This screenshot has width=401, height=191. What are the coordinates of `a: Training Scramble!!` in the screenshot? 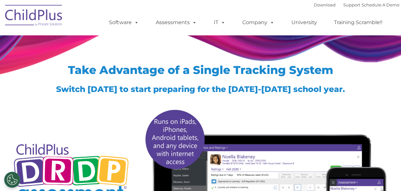 It's located at (358, 22).